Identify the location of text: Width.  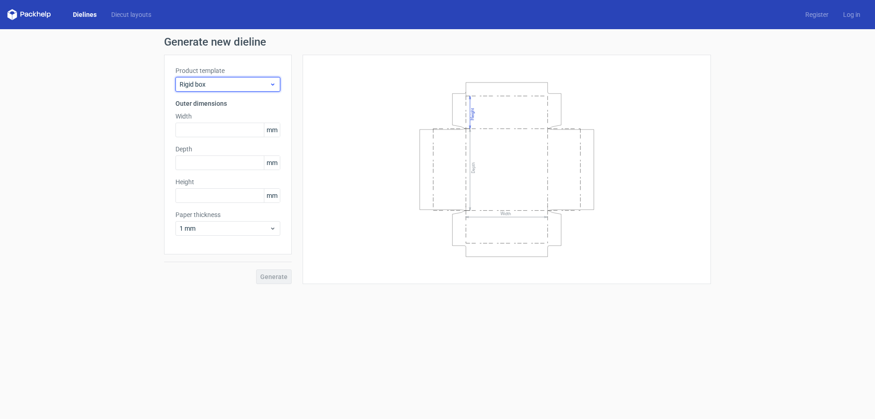
(505, 213).